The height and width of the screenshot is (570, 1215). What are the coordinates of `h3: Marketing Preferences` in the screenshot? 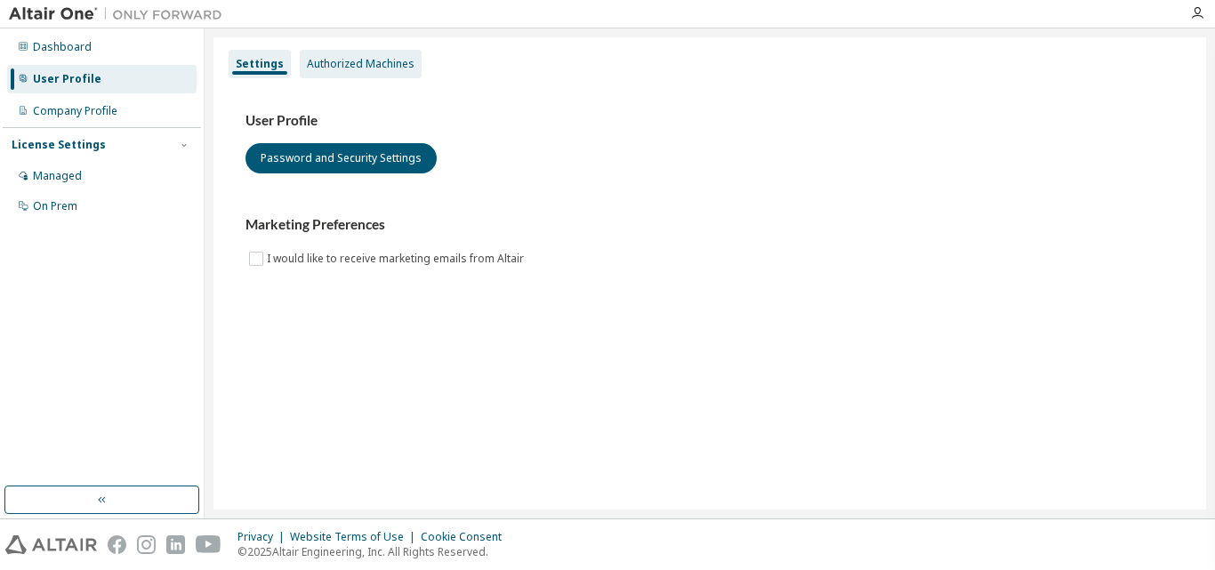 It's located at (710, 225).